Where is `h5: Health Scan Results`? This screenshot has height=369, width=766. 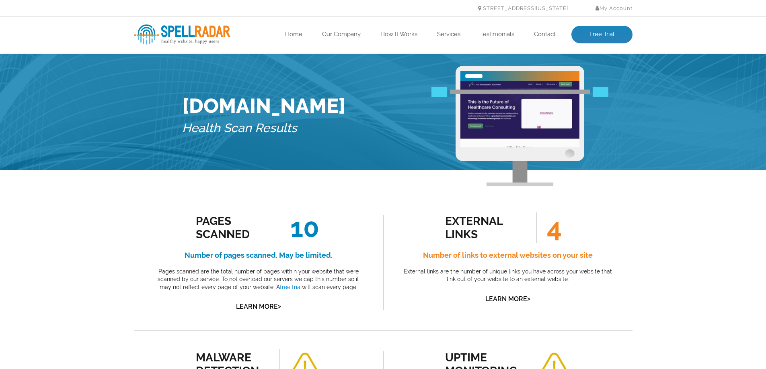
h5: Health Scan Results is located at coordinates (264, 128).